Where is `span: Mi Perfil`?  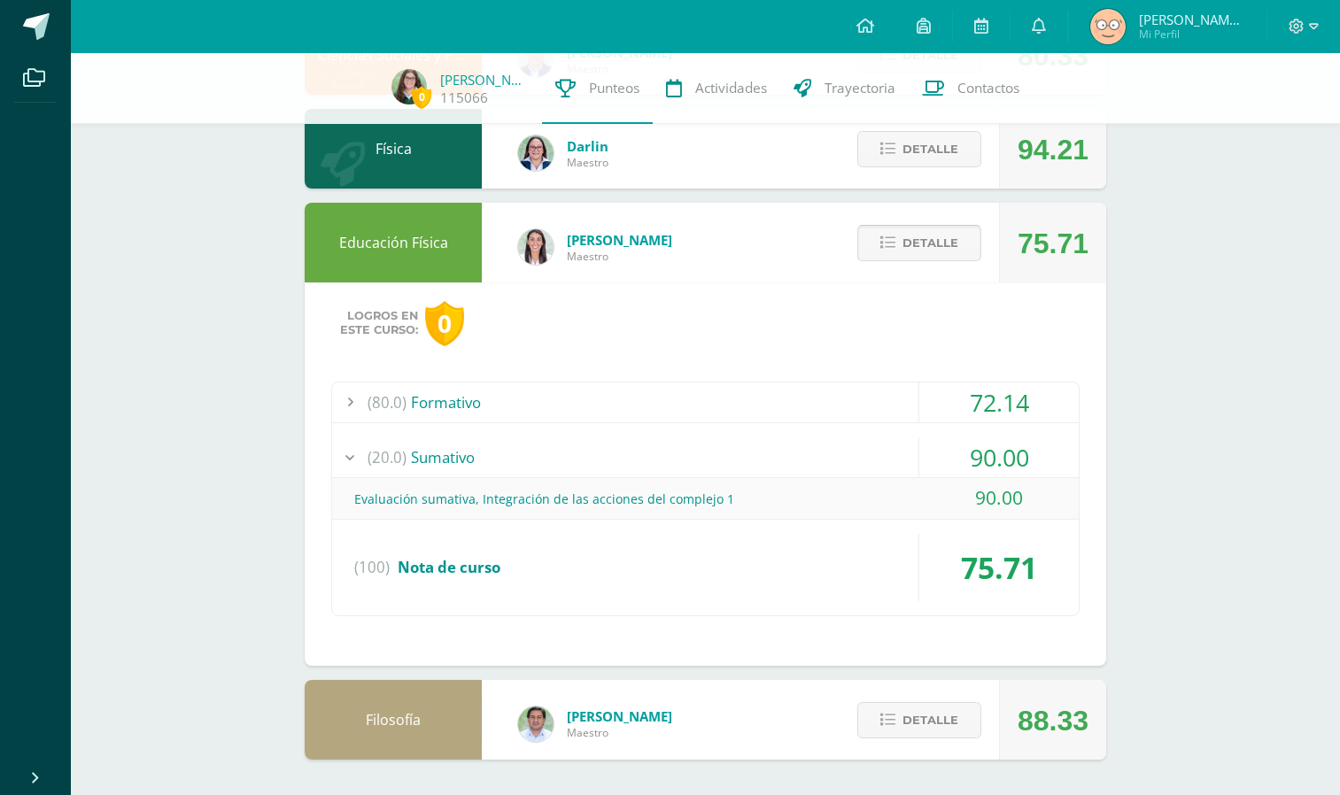
span: Mi Perfil is located at coordinates (1192, 34).